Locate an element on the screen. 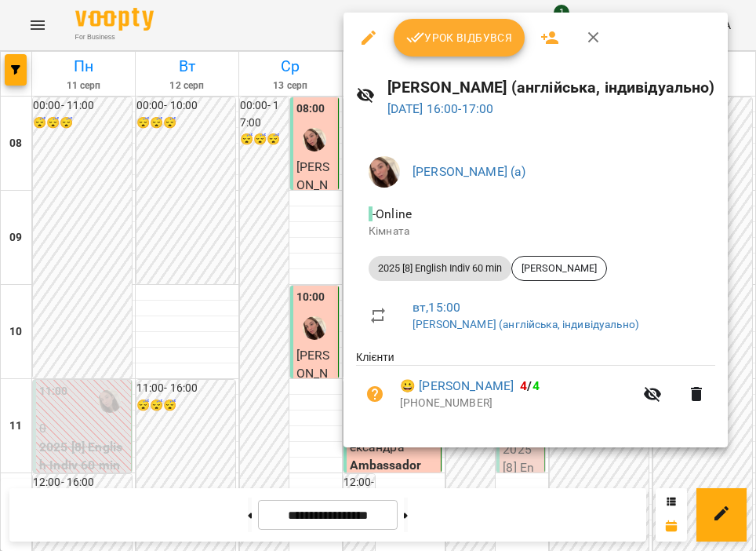 The height and width of the screenshot is (551, 756). span: 2025 [8] English Indiv 60 min is located at coordinates (440, 268).